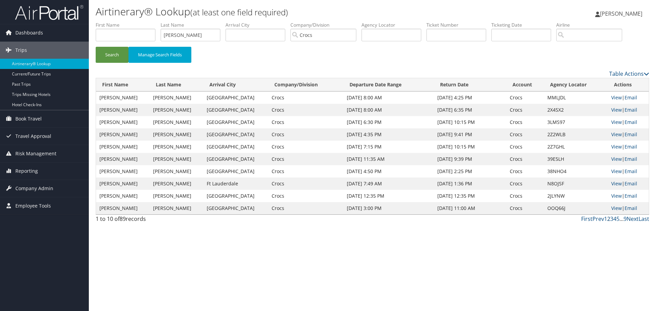 Image resolution: width=656 pixels, height=311 pixels. What do you see at coordinates (326, 25) in the screenshot?
I see `label: Company/Division` at bounding box center [326, 25].